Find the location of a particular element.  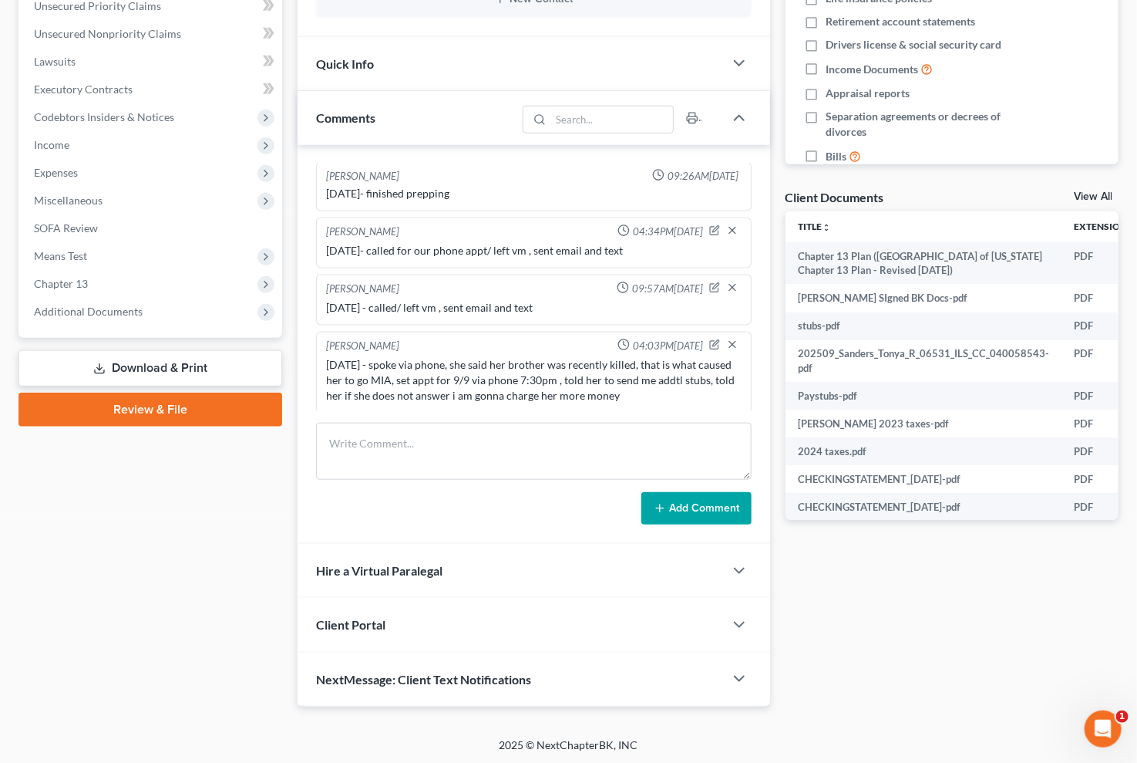

a: Executory Contracts is located at coordinates (152, 89).